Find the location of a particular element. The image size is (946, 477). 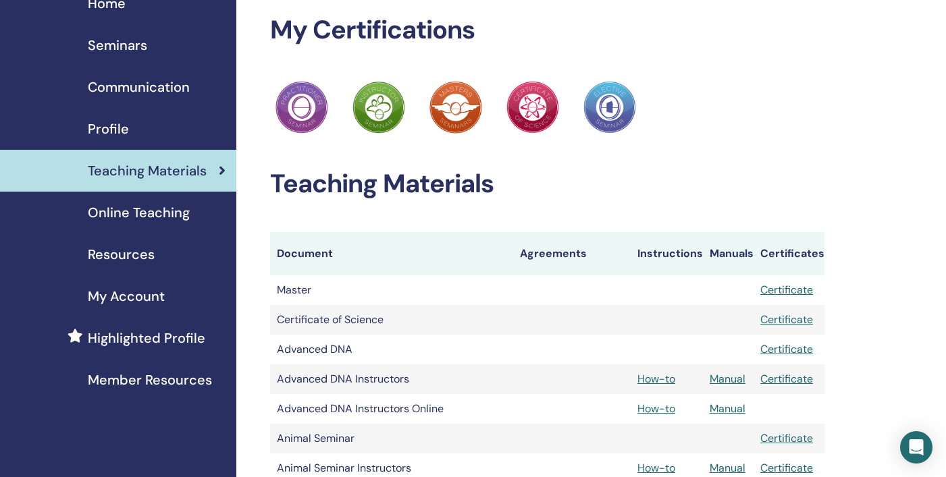

span: Profile is located at coordinates (108, 129).